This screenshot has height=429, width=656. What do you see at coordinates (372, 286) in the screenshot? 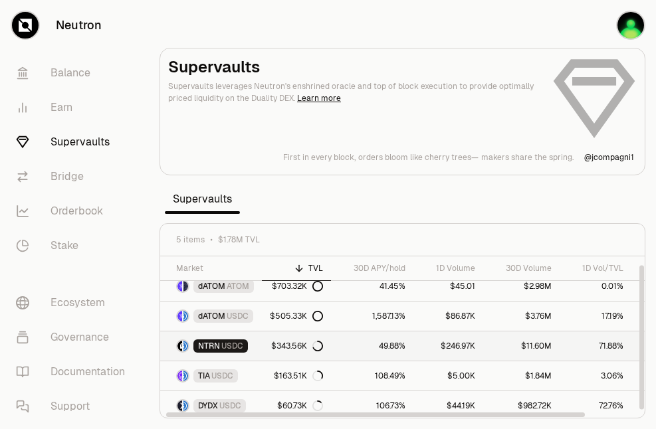
I see `a: 41.45%` at bounding box center [372, 286].